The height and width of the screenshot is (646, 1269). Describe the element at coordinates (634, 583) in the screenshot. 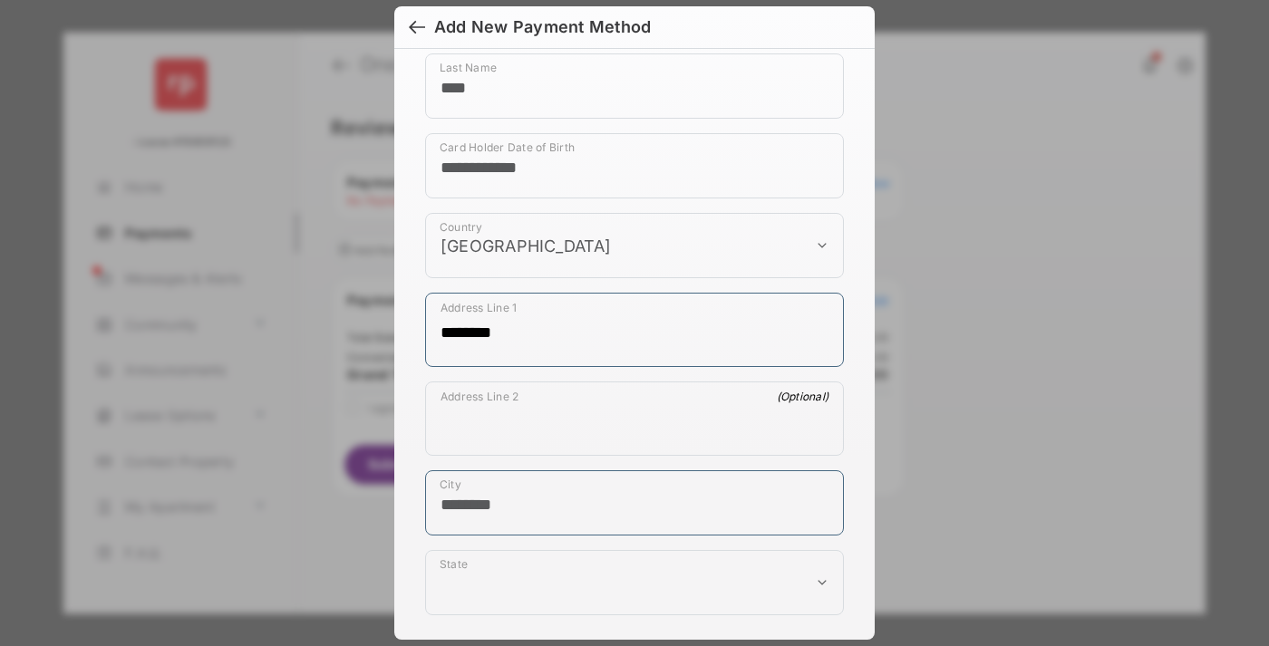

I see `div: payment_method_screening[postal_addresses][administrativeArea]` at that location.